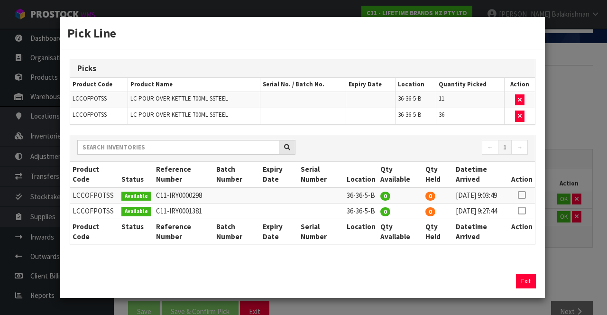 The height and width of the screenshot is (315, 607). Describe the element at coordinates (303, 33) in the screenshot. I see `h3: Pick Line` at that location.